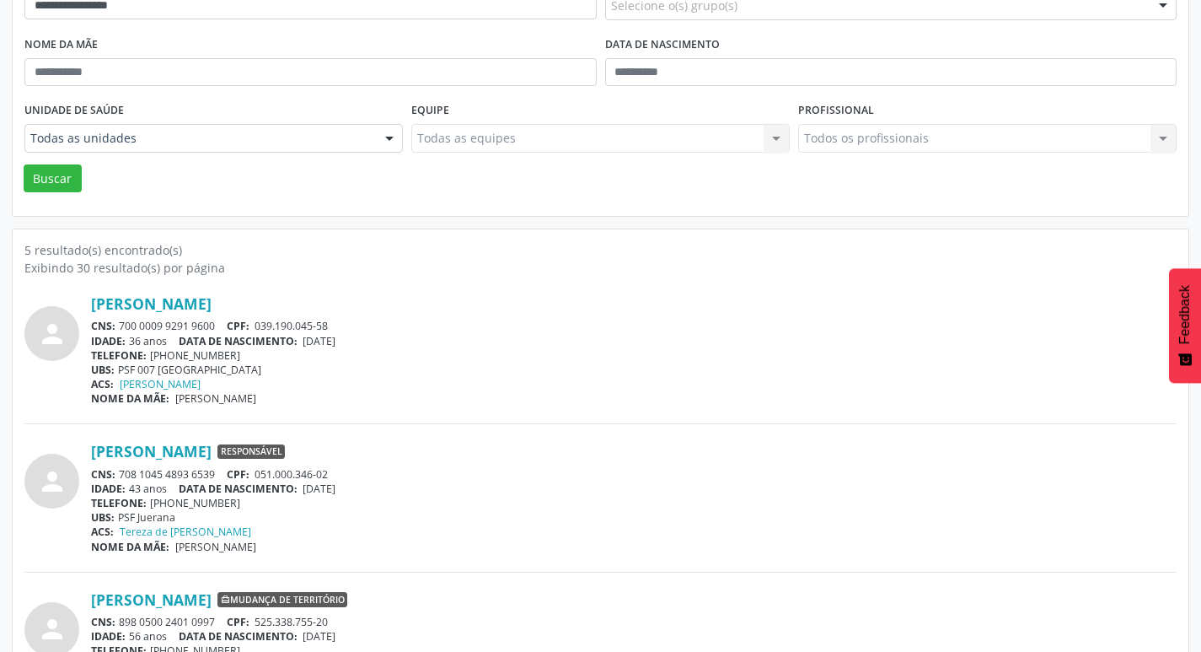  Describe the element at coordinates (600, 267) in the screenshot. I see `div: Exibindo 30 resultado(s) por página` at that location.